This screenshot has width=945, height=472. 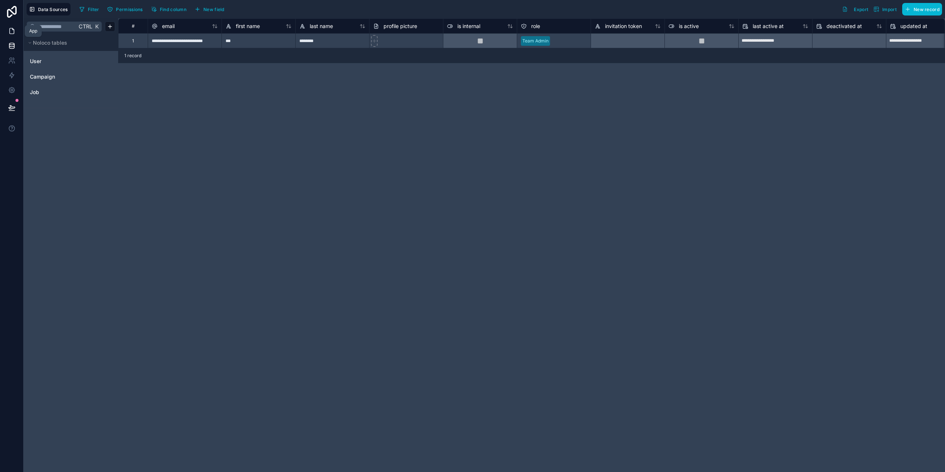 What do you see at coordinates (129, 9) in the screenshot?
I see `span: Permissions` at bounding box center [129, 9].